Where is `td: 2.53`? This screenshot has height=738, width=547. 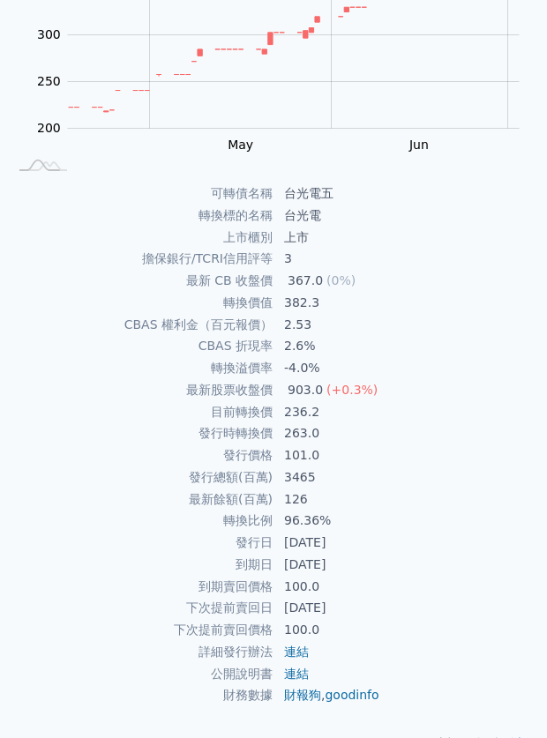
td: 2.53 is located at coordinates (407, 325).